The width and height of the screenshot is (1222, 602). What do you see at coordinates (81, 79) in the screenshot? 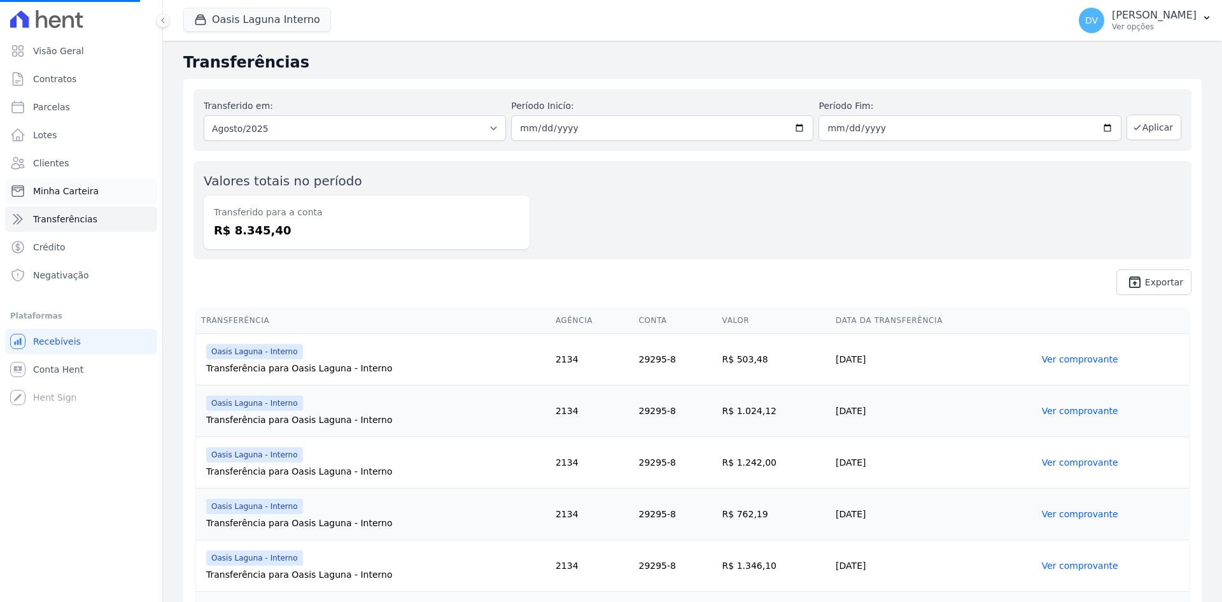
I see `a: Contratos` at bounding box center [81, 79].